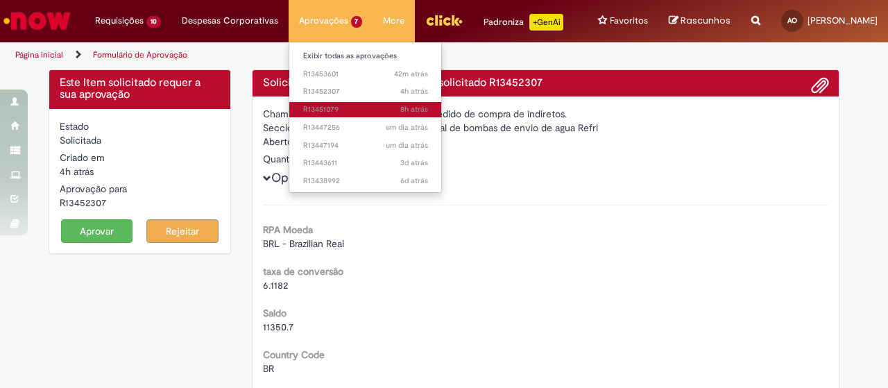  I want to click on h4: Este Item solicitado requer a sua aprovação, so click(139, 89).